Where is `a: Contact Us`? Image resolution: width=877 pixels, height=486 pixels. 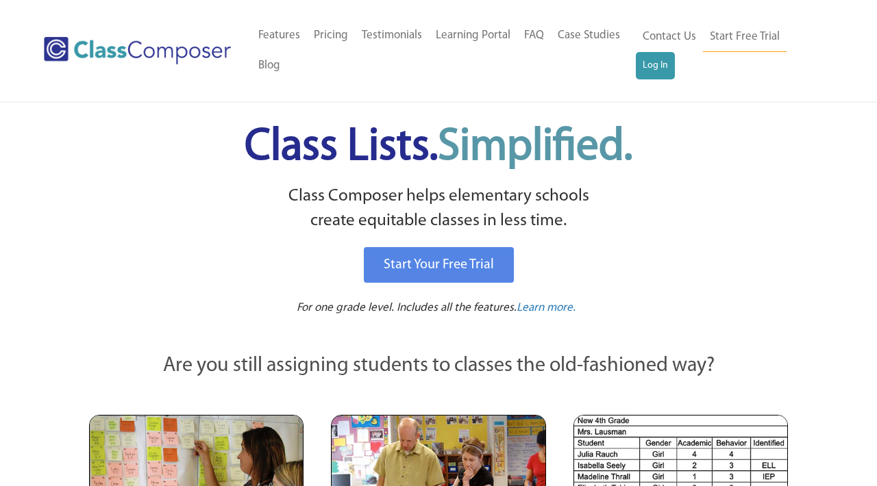
a: Contact Us is located at coordinates (669, 37).